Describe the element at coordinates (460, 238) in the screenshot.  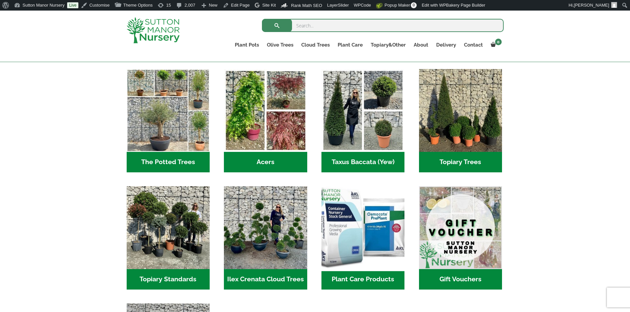
I see `a: Visit product category Gift Vouchers` at that location.